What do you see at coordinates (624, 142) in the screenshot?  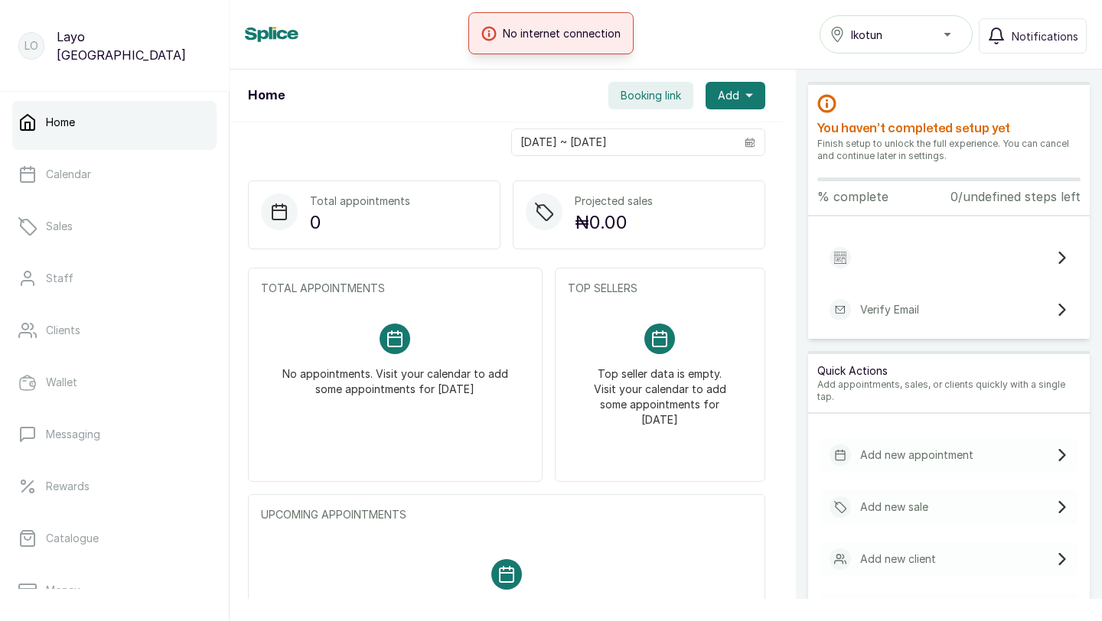 I see `input: Select date` at bounding box center [624, 142].